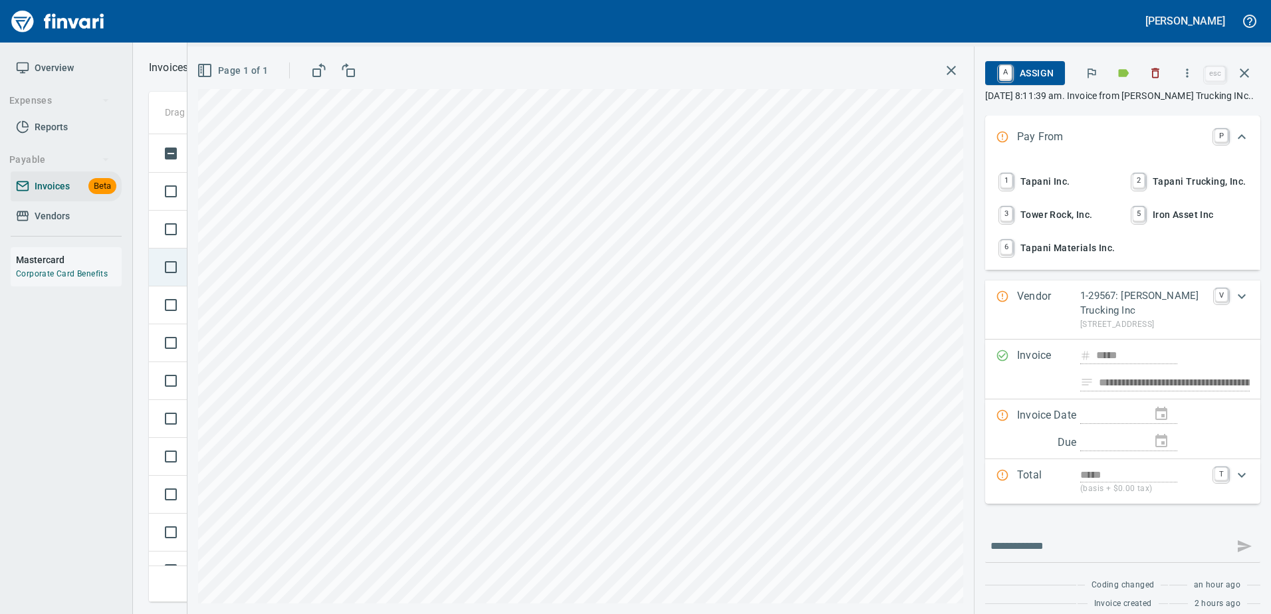 This screenshot has width=1271, height=614. Describe the element at coordinates (1056, 181) in the screenshot. I see `span: Tapani Inc.` at that location.